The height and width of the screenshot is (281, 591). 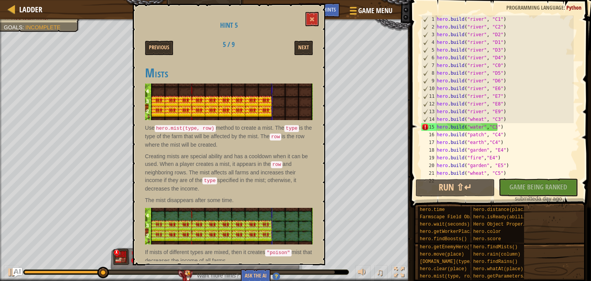 I want to click on a: Ladder, so click(x=29, y=9).